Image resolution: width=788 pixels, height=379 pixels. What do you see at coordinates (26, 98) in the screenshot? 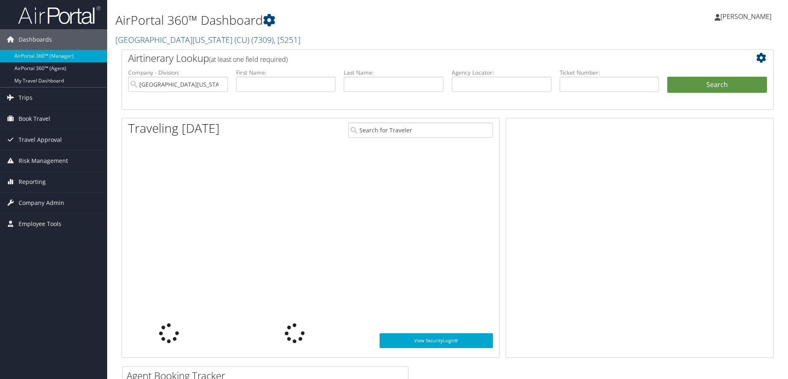
I see `span: Trips` at bounding box center [26, 98].